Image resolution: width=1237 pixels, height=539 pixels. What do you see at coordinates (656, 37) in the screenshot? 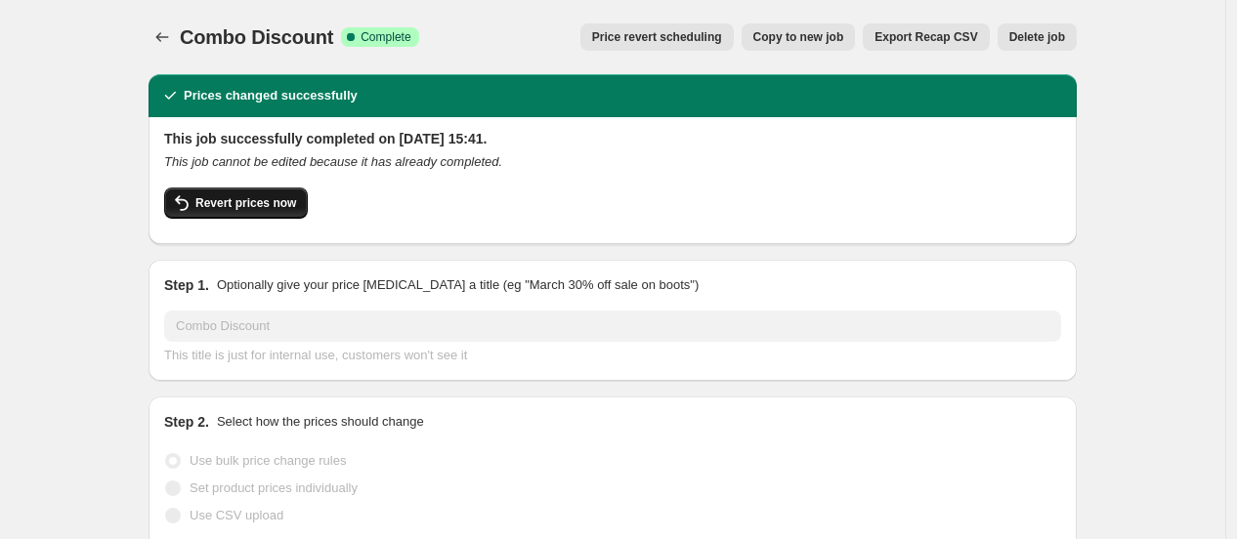
I see `button: Price revert scheduling` at bounding box center [656, 37].